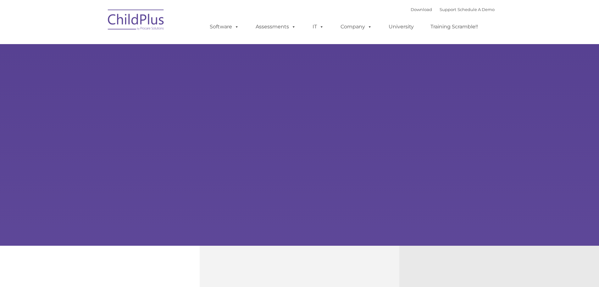  Describe the element at coordinates (401, 27) in the screenshot. I see `a: University` at that location.